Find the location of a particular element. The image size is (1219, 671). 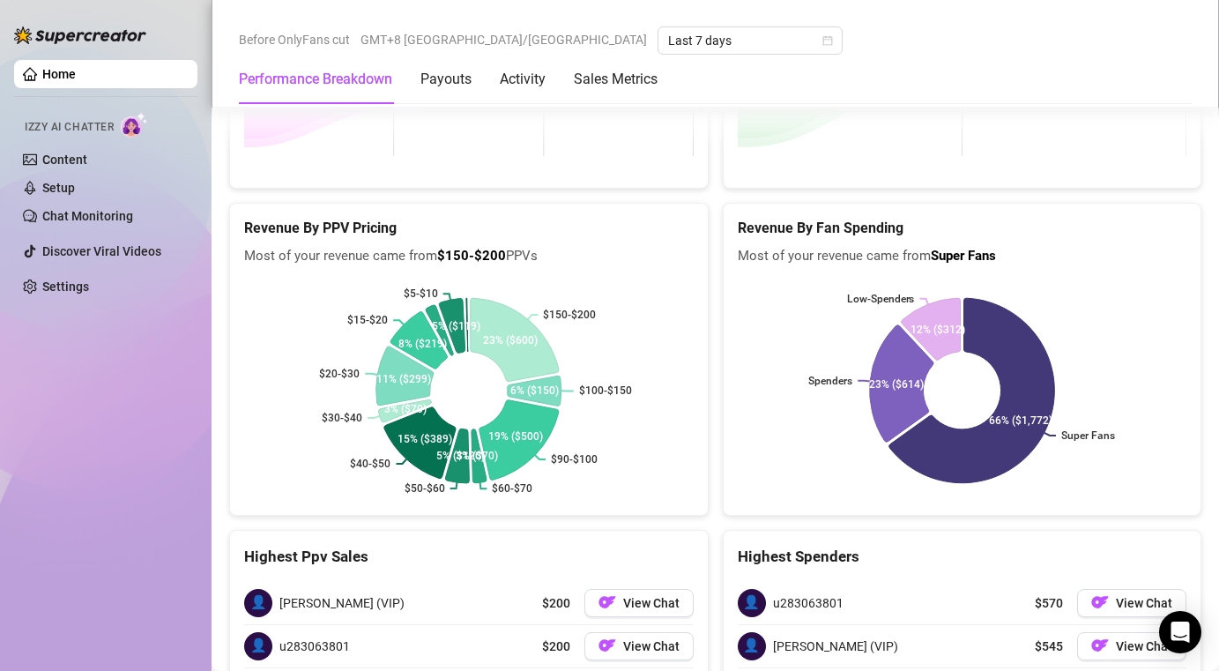

text: $60-$70 is located at coordinates (512, 488).